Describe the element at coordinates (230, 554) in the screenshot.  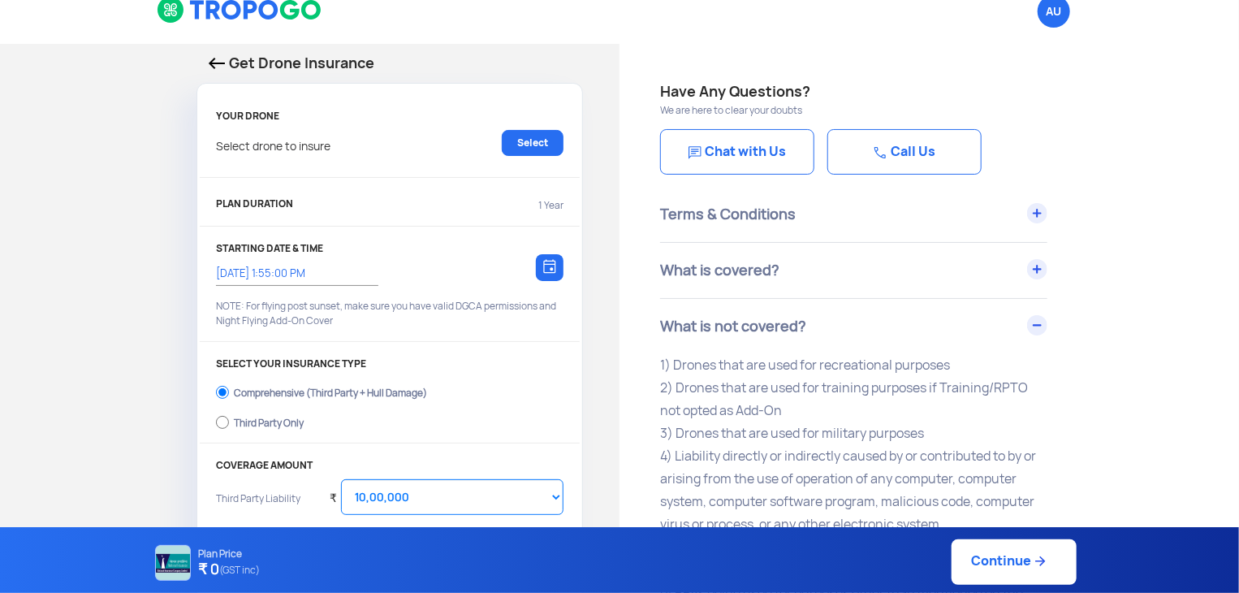
I see `p: Plan Price` at that location.